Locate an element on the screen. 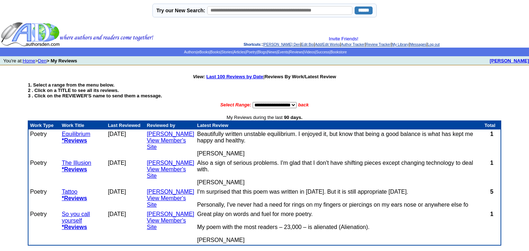 This screenshot has width=529, height=251. label: Try our New Search: is located at coordinates (180, 10).